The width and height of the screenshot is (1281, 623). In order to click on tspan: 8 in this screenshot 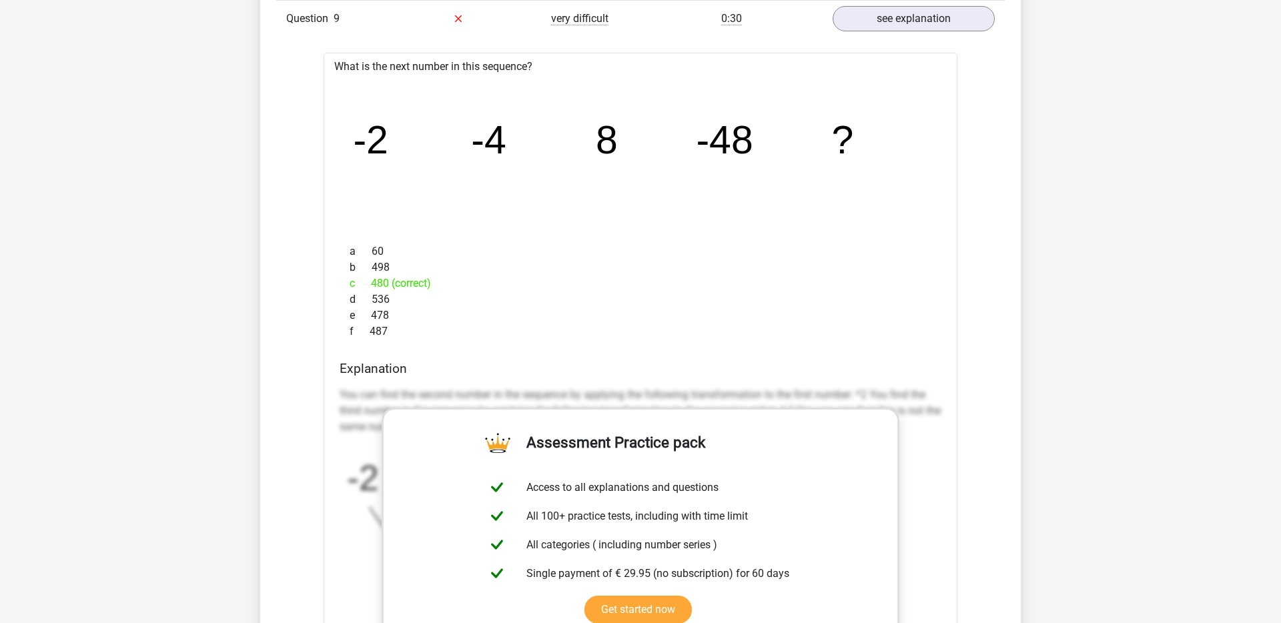, I will do `click(607, 140)`.